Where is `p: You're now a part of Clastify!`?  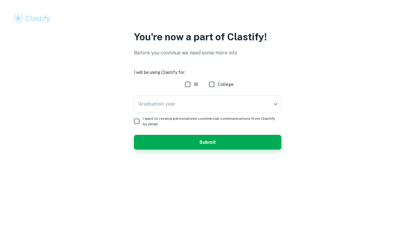
p: You're now a part of Clastify! is located at coordinates (208, 37).